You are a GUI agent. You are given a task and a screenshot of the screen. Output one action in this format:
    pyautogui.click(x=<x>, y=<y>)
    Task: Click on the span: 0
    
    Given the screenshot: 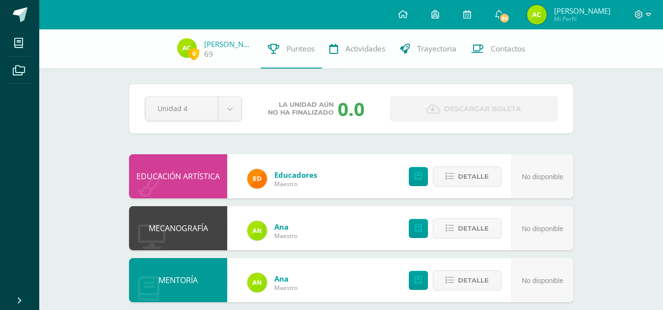 What is the action you would take?
    pyautogui.click(x=194, y=53)
    